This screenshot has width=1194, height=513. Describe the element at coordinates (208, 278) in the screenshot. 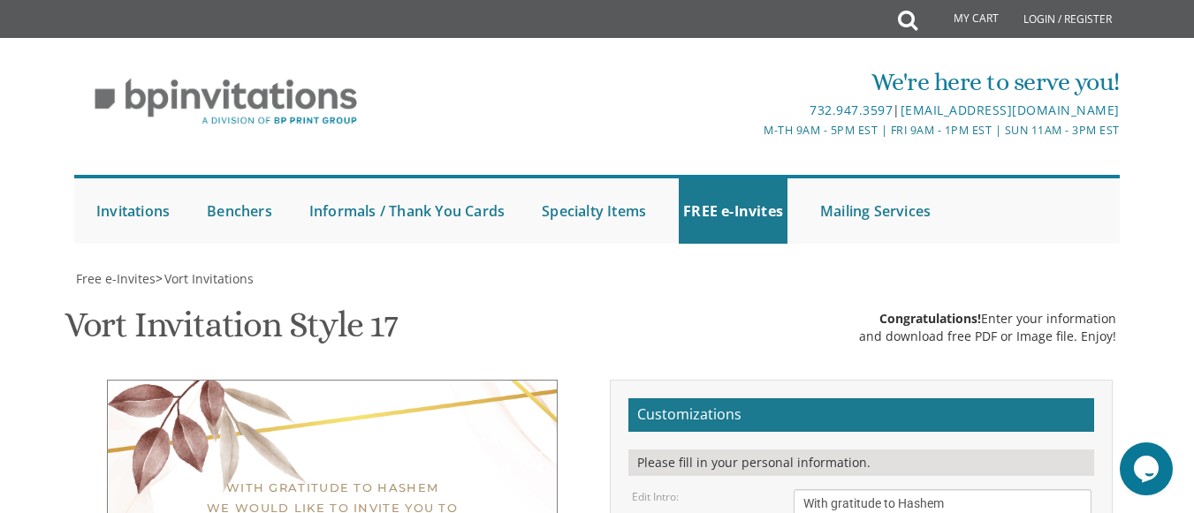

I see `a: Vort Invitations` at that location.